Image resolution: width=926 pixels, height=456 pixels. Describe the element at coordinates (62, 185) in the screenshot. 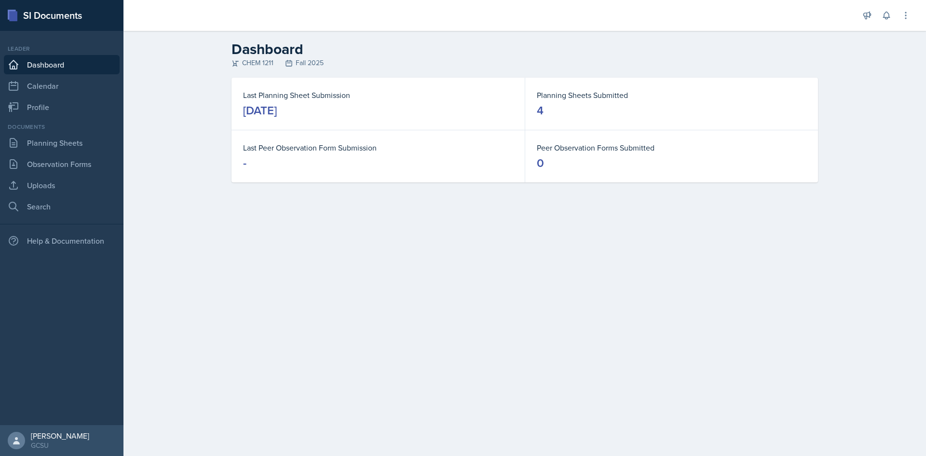

I see `a: Uploads` at that location.